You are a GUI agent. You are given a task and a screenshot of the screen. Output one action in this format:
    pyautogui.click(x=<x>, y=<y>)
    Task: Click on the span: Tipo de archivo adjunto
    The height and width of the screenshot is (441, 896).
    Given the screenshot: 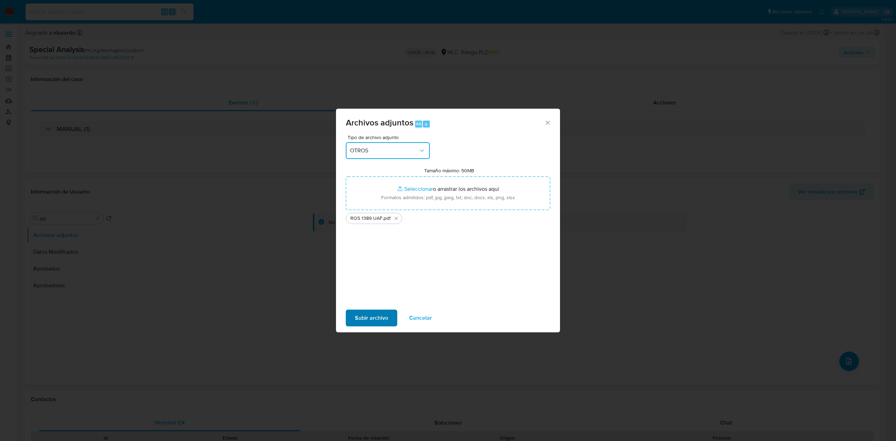 What is the action you would take?
    pyautogui.click(x=389, y=137)
    